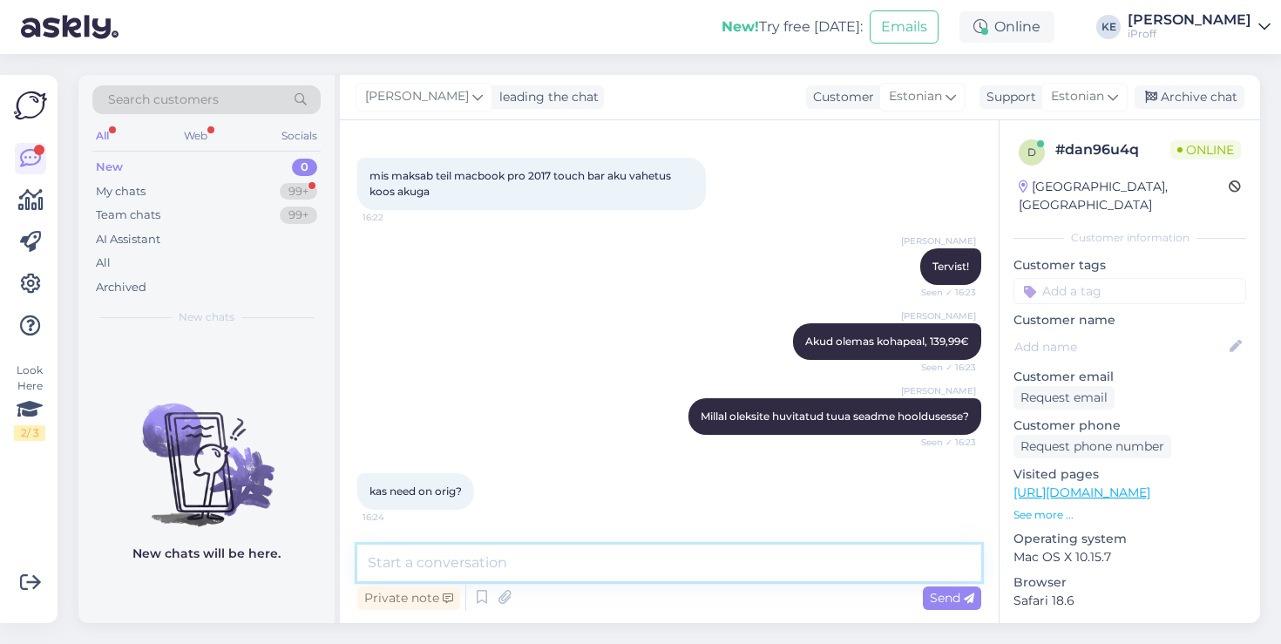 Image resolution: width=1281 pixels, height=644 pixels. Describe the element at coordinates (206, 317) in the screenshot. I see `span: New chats` at that location.